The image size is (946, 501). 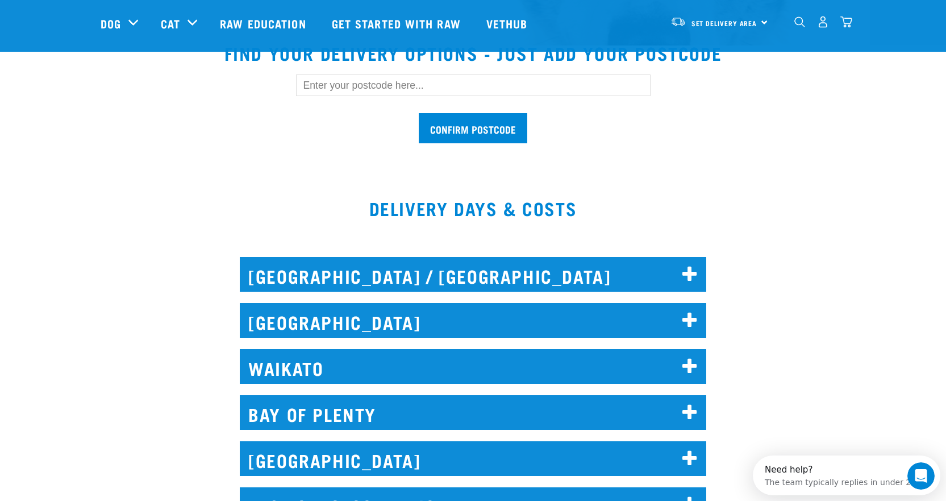 I want to click on div: The team typically replies in under 2h, so click(x=88, y=24).